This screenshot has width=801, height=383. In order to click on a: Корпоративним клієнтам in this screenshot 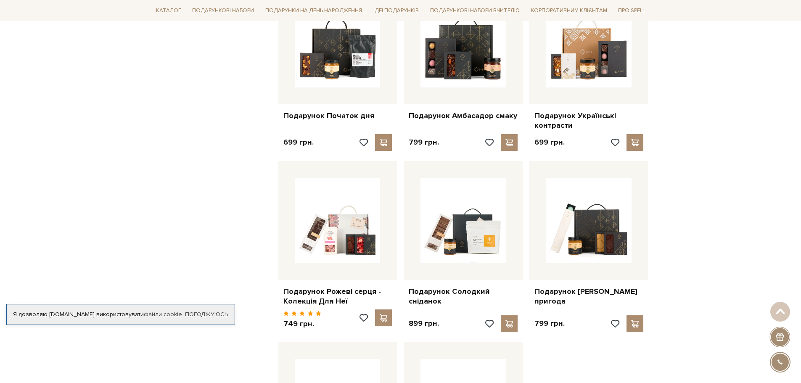, I will do `click(569, 11)`.